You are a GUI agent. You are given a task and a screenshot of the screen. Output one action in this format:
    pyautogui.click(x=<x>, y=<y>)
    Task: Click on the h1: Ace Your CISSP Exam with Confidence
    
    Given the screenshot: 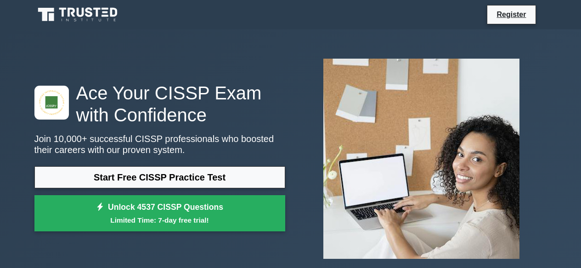 What is the action you would take?
    pyautogui.click(x=160, y=104)
    